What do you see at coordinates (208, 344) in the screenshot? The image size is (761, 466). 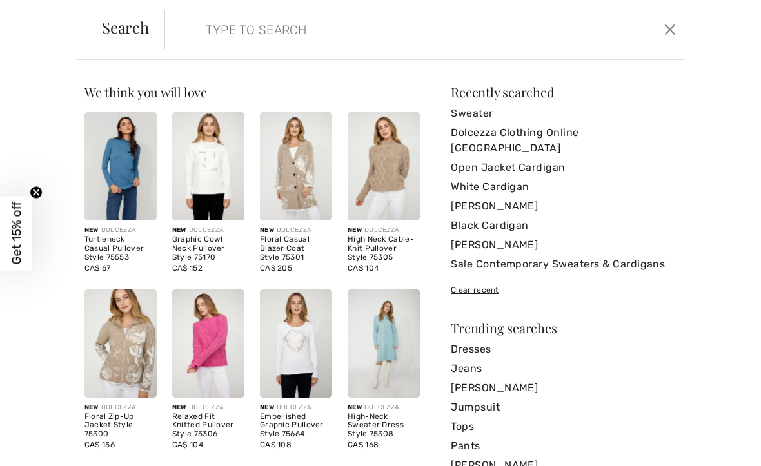 I see `img: Relaxed Fit Knitted Pullover Style 75306. Magenta` at bounding box center [208, 344].